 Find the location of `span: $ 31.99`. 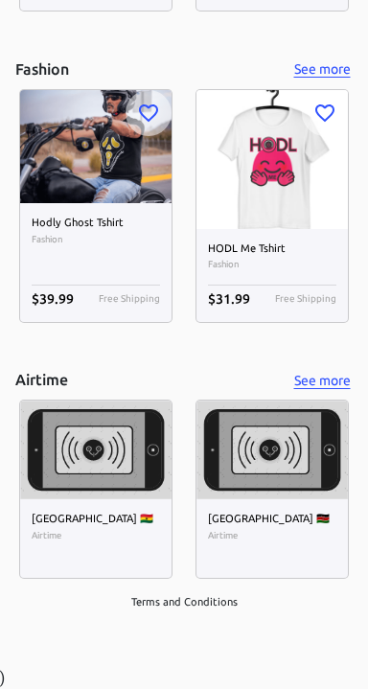

span: $ 31.99 is located at coordinates (229, 299).